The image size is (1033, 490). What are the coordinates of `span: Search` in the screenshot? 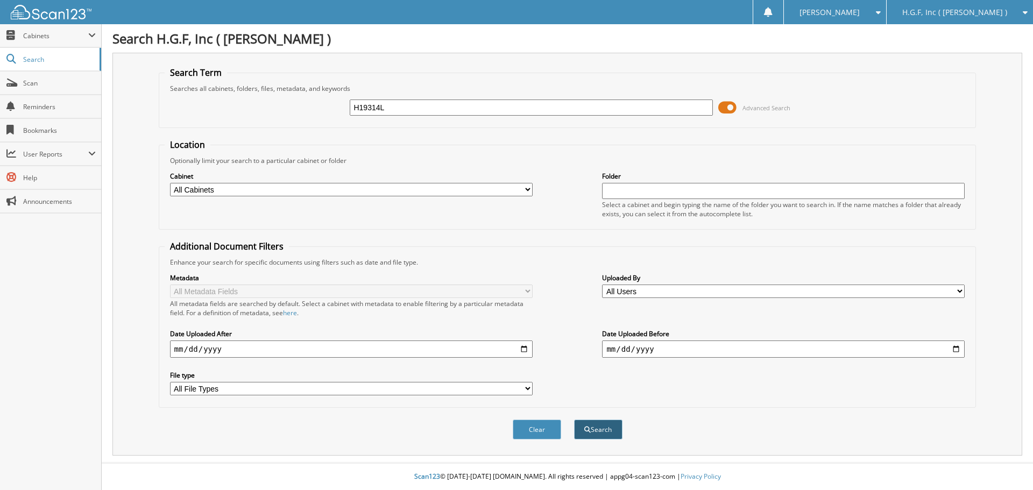 It's located at (59, 59).